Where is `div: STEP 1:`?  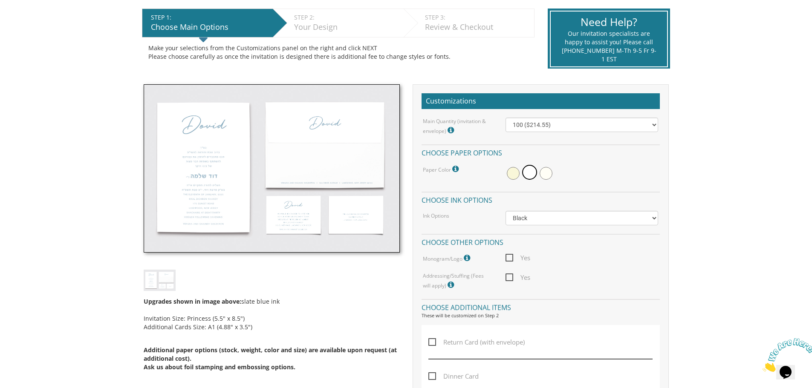 div: STEP 1: is located at coordinates (210, 17).